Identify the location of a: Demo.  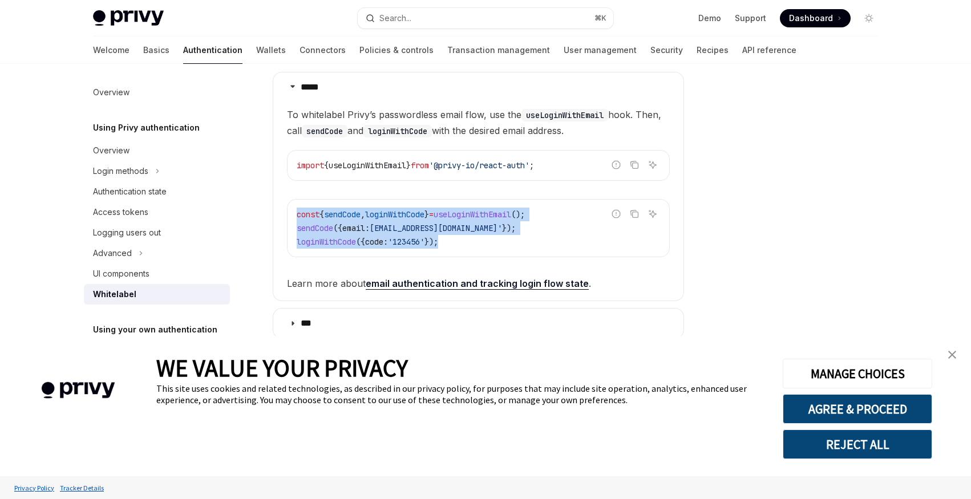
(709, 18).